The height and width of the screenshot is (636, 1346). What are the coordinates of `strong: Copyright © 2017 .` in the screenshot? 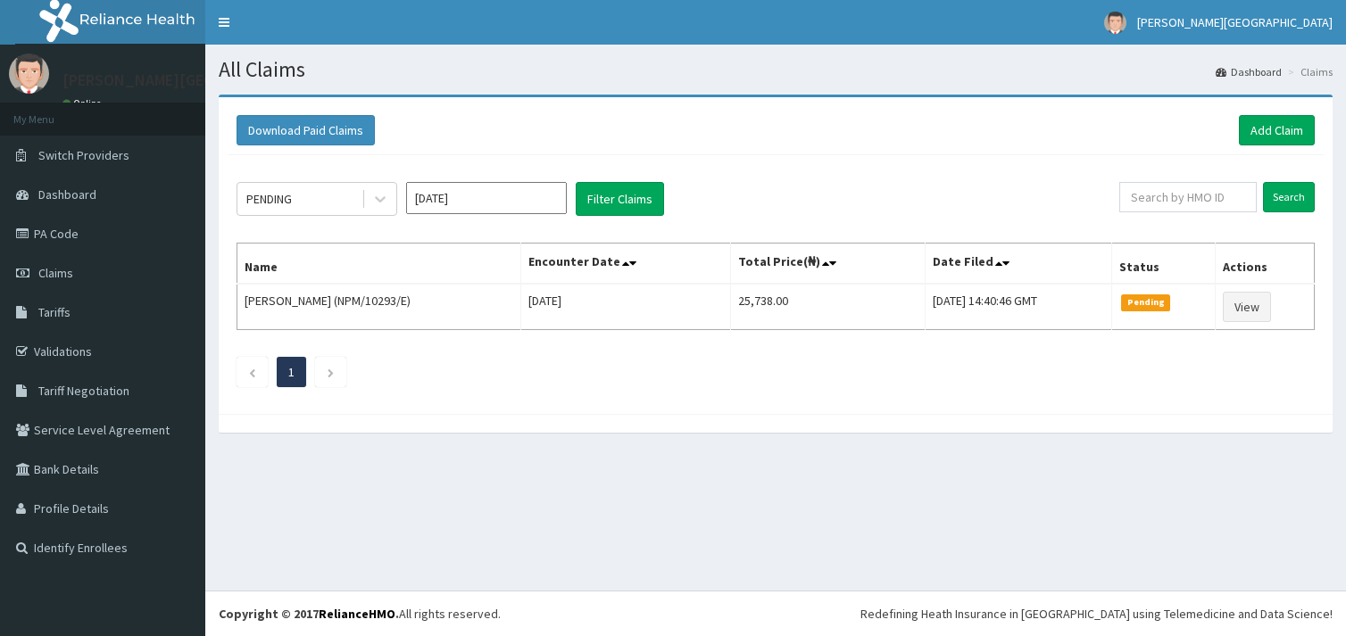 It's located at (309, 614).